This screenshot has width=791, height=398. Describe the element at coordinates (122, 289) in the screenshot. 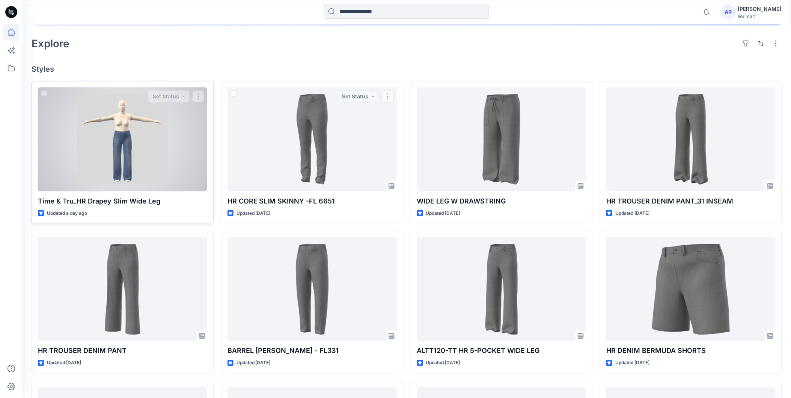

I see `a: HR TROUSER DENIM PANT` at that location.